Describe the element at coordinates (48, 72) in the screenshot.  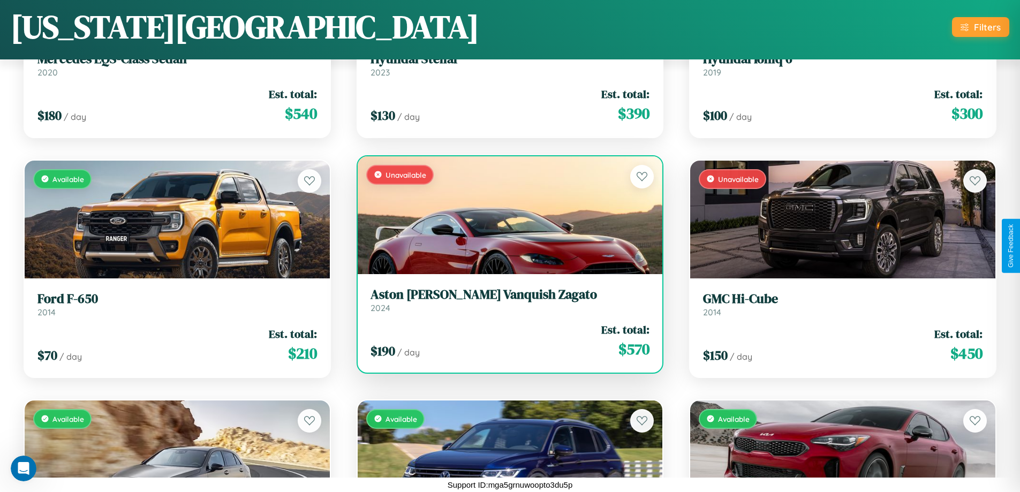
I see `span: 2020` at that location.